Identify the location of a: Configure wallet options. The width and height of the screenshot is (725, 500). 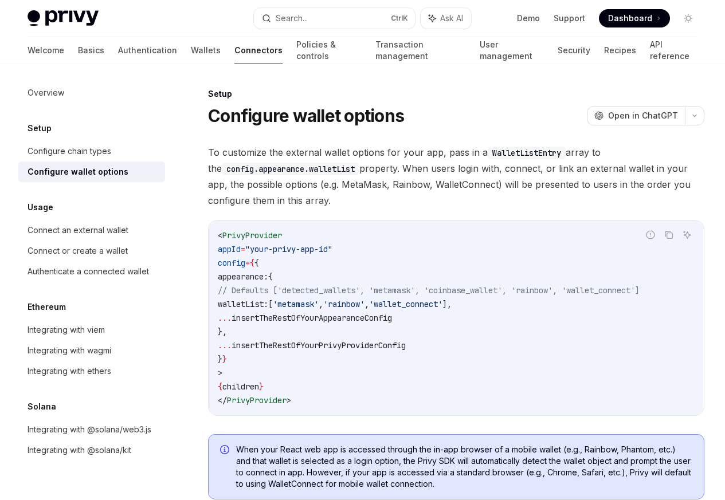
(92, 172).